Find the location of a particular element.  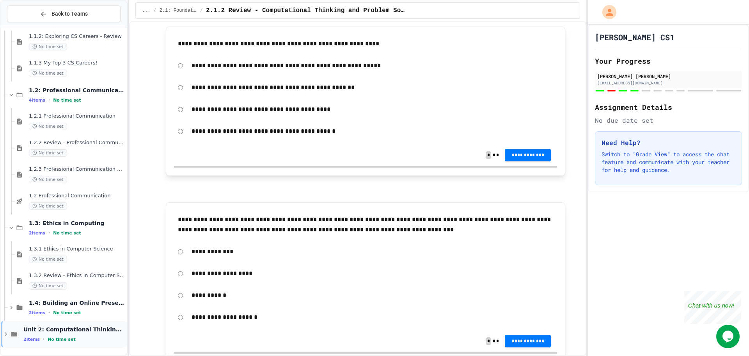

div: My Account is located at coordinates (607, 12).